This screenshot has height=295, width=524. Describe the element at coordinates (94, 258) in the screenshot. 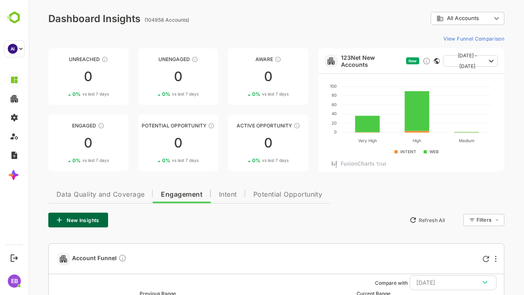

I see `div: Compare Funnel to any previous dates, and click on any plot in the current funnel to view the det...` at that location.